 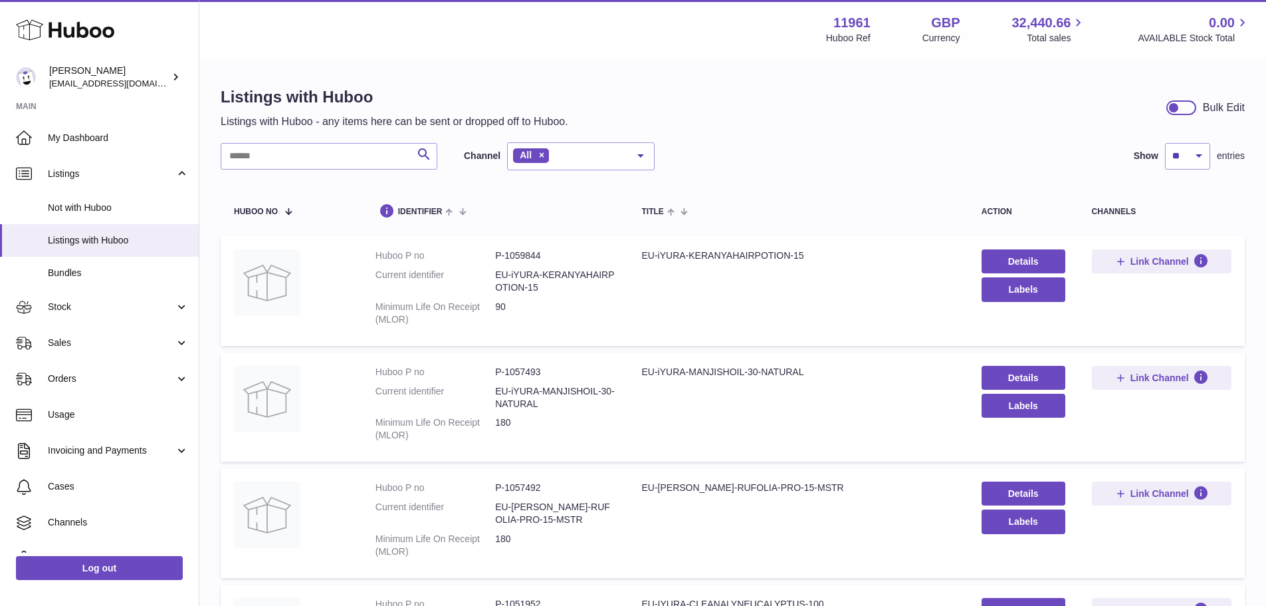 What do you see at coordinates (267, 399) in the screenshot?
I see `img: EU-iYURA-MANJISHOIL-30-NATURAL` at bounding box center [267, 399].